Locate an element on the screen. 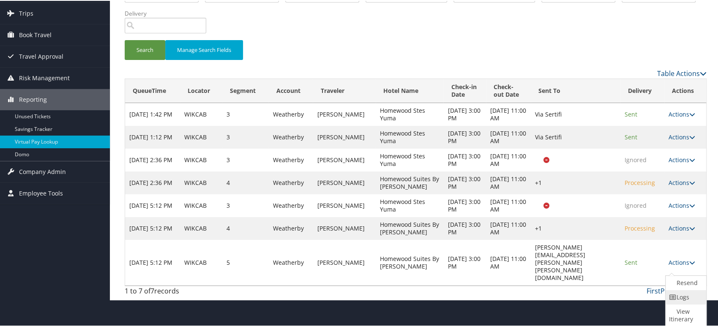  button: Search is located at coordinates (145, 49).